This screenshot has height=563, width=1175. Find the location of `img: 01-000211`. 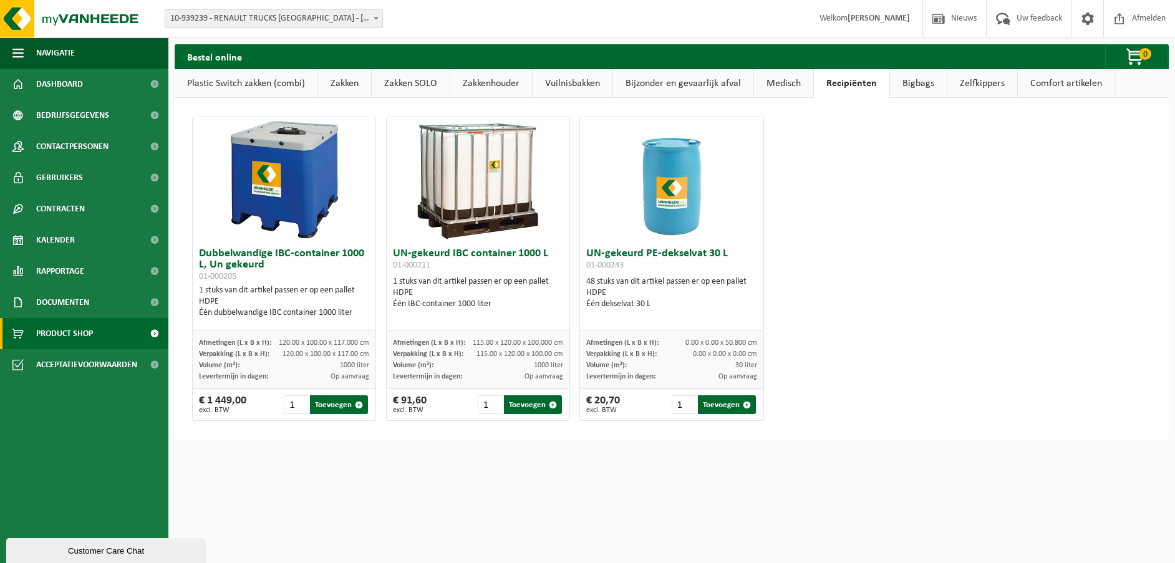

img: 01-000211 is located at coordinates (478, 180).